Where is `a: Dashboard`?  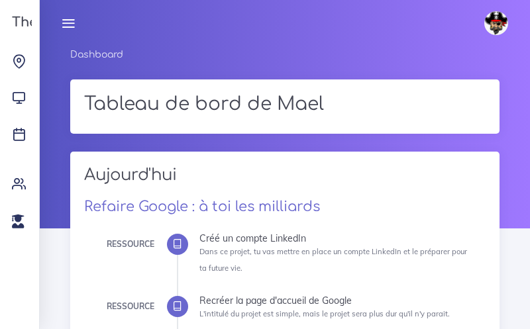 a: Dashboard is located at coordinates (97, 54).